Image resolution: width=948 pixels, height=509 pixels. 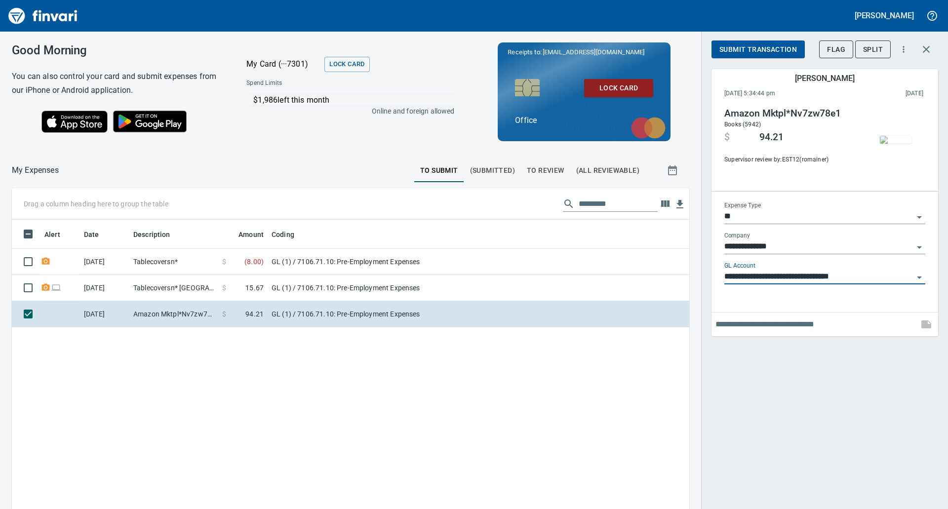 What do you see at coordinates (307, 83) in the screenshot?
I see `span: Spend Limits` at bounding box center [307, 83].